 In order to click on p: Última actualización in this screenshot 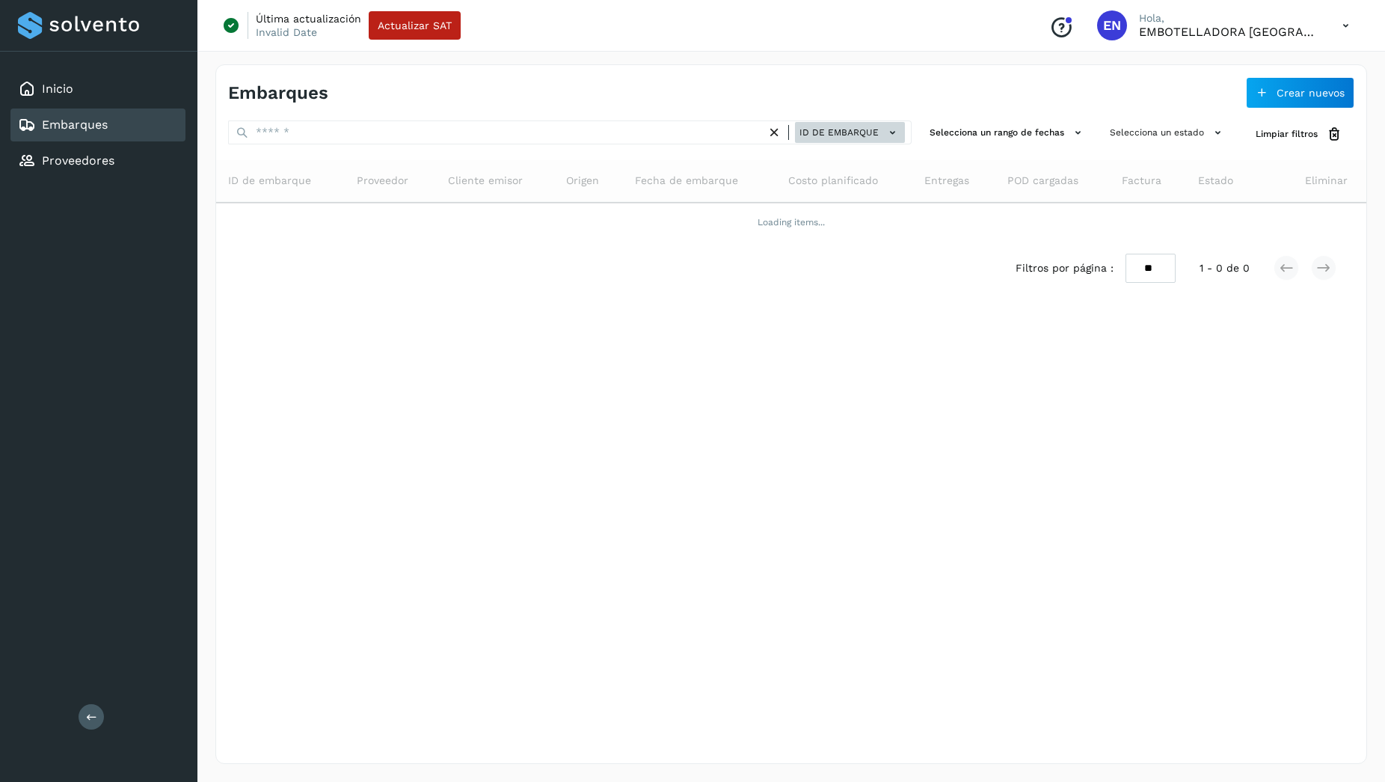, I will do `click(308, 19)`.